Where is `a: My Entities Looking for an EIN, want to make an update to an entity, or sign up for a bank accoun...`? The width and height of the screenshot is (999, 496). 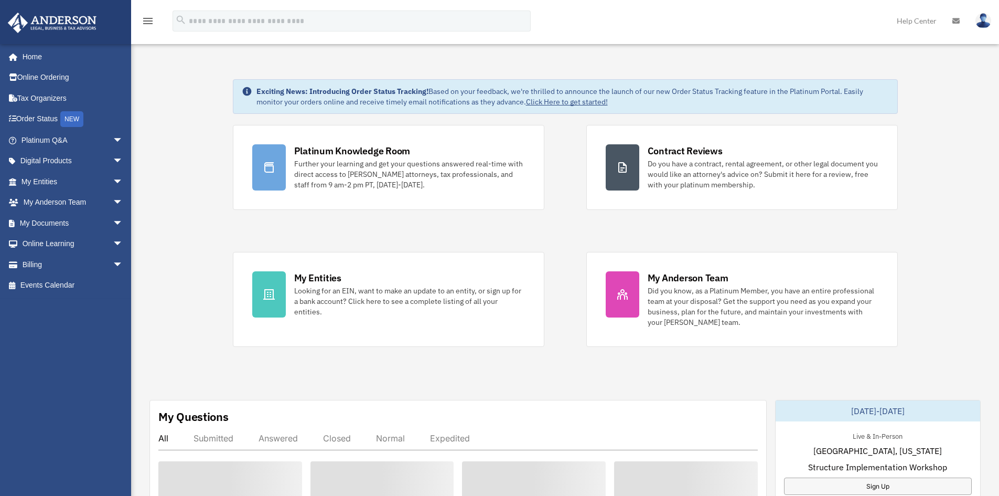 a: My Entities Looking for an EIN, want to make an update to an entity, or sign up for a bank accoun... is located at coordinates (389, 299).